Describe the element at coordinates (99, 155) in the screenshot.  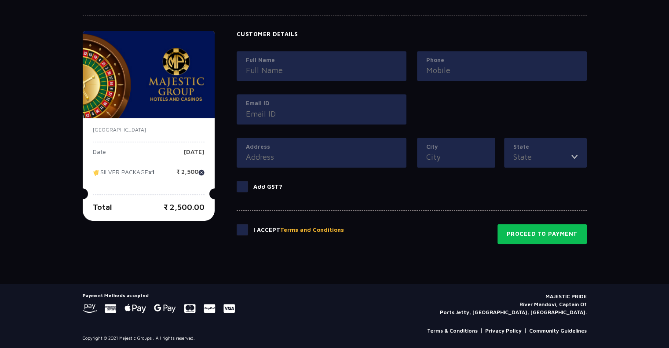
I see `p: Date` at that location.